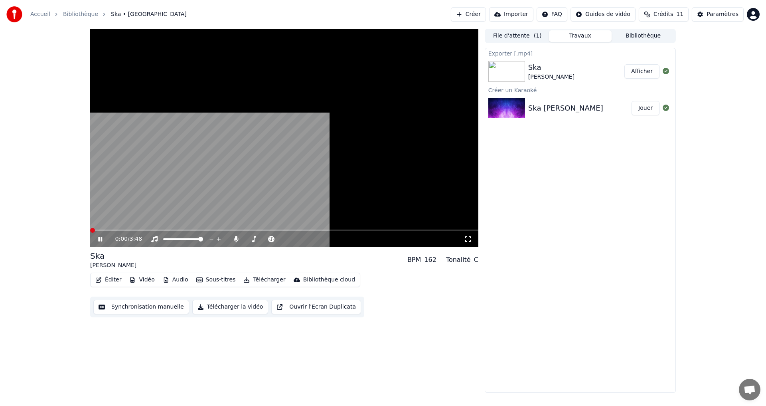  I want to click on button: Télécharger, so click(264, 280).